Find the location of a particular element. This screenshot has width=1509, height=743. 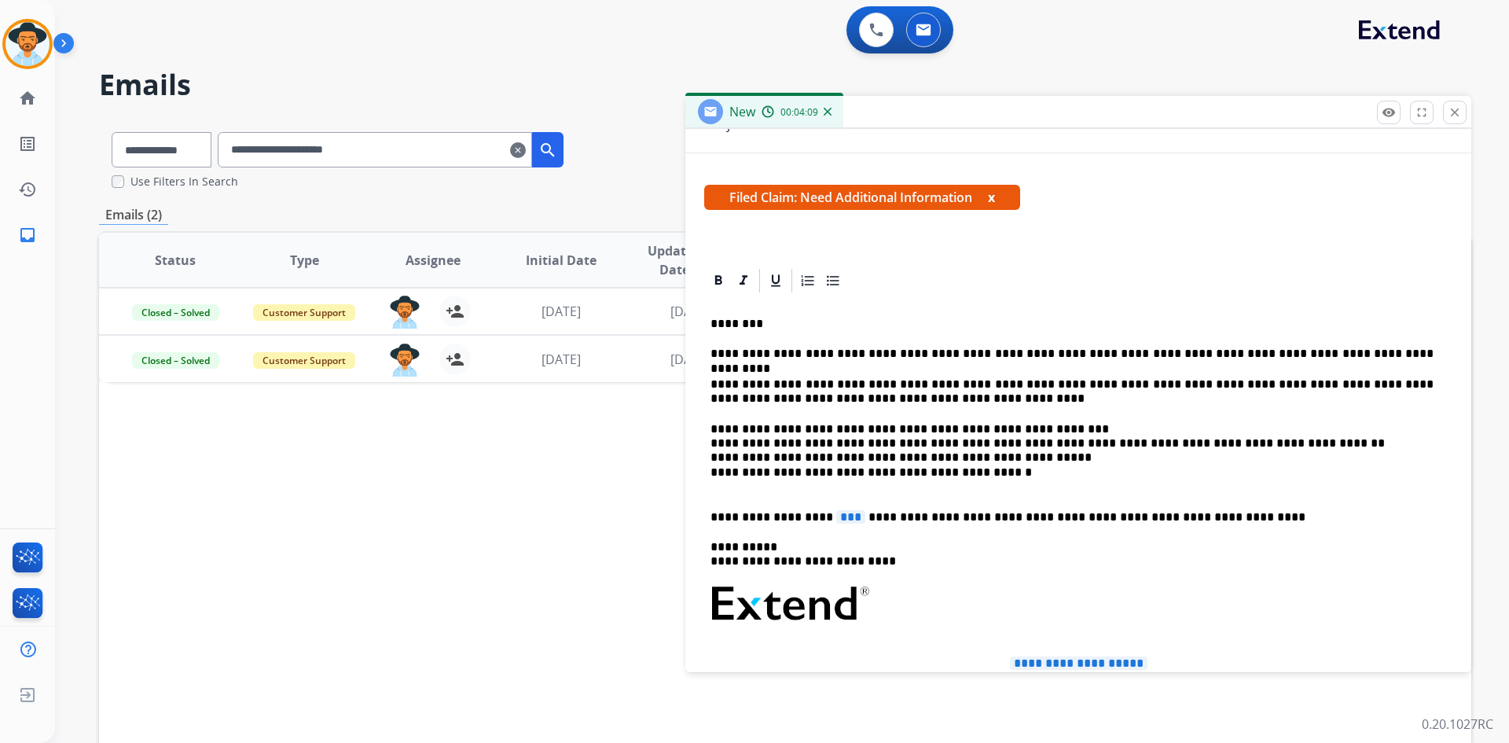

div: Ordered List is located at coordinates (808, 281).